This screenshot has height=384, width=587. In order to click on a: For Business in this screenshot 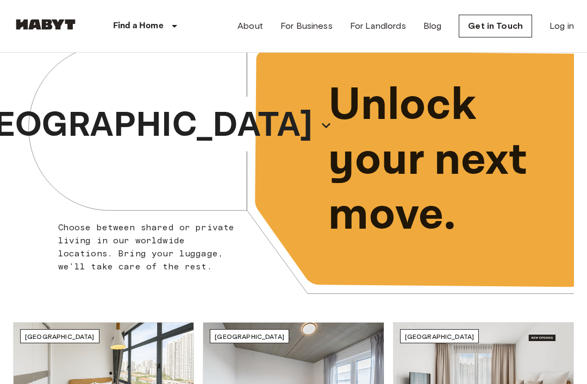, I will do `click(307, 26)`.